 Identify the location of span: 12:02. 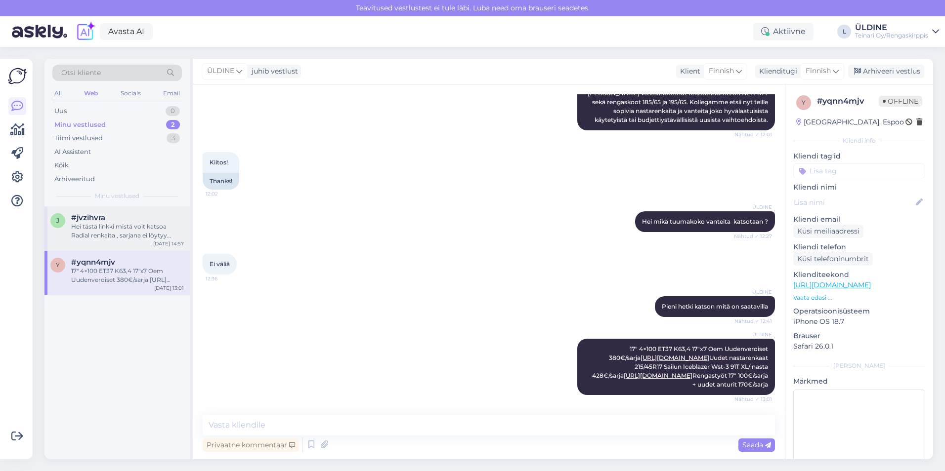
(224, 194).